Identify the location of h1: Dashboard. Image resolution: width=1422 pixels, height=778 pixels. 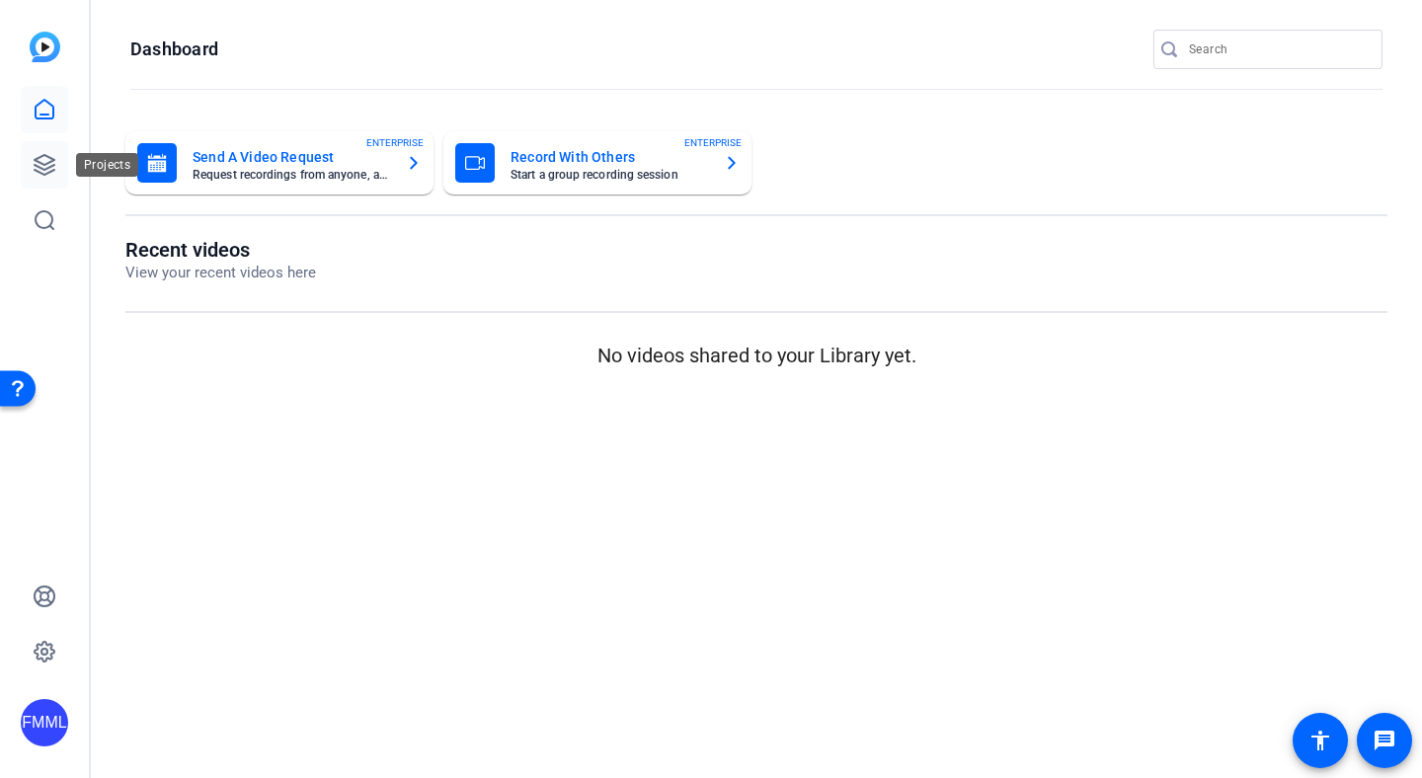
(174, 49).